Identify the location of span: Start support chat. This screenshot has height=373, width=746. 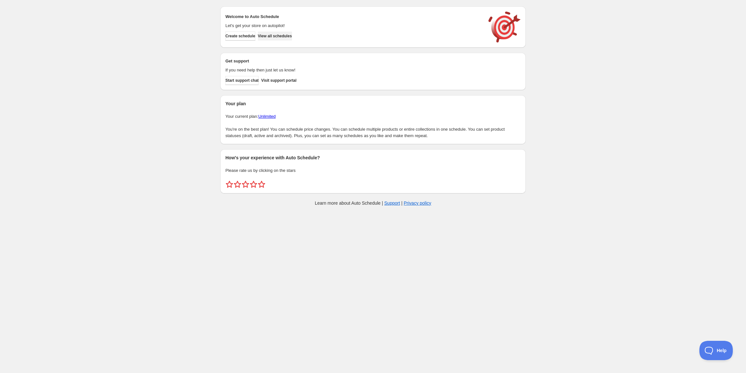
(242, 80).